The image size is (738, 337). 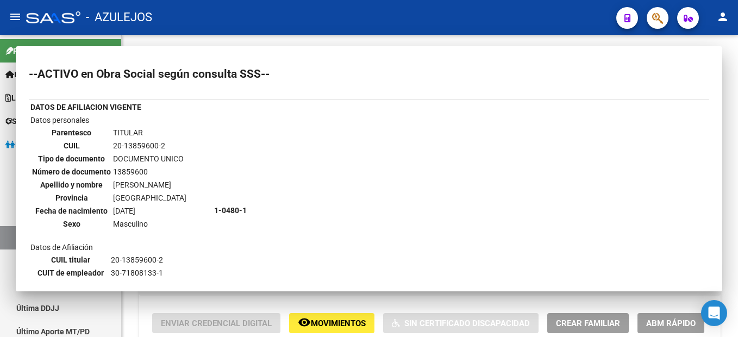 What do you see at coordinates (15, 17) in the screenshot?
I see `mat-icon: menu` at bounding box center [15, 17].